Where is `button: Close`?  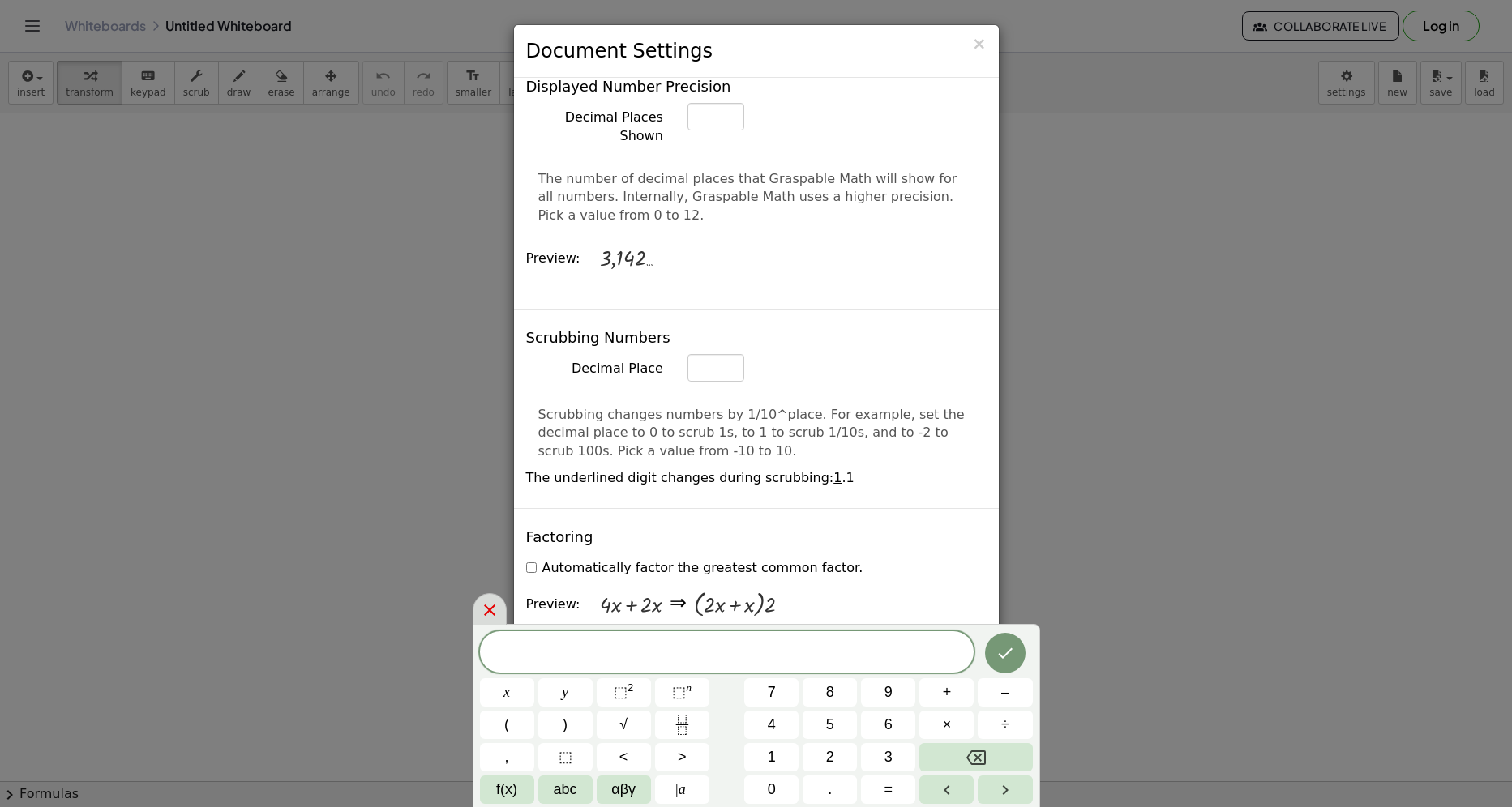
button: Close is located at coordinates (979, 43).